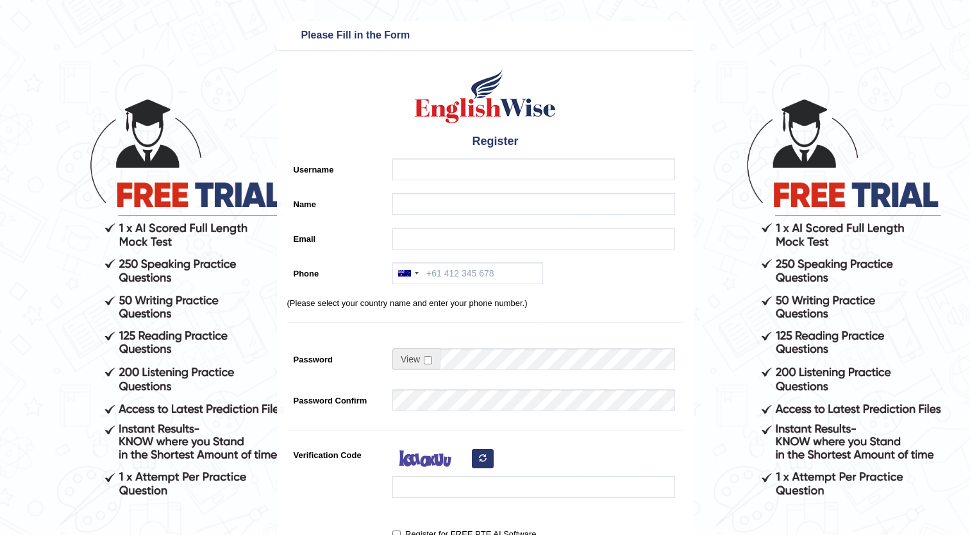 This screenshot has width=970, height=535. I want to click on div: Australia: +61, so click(408, 273).